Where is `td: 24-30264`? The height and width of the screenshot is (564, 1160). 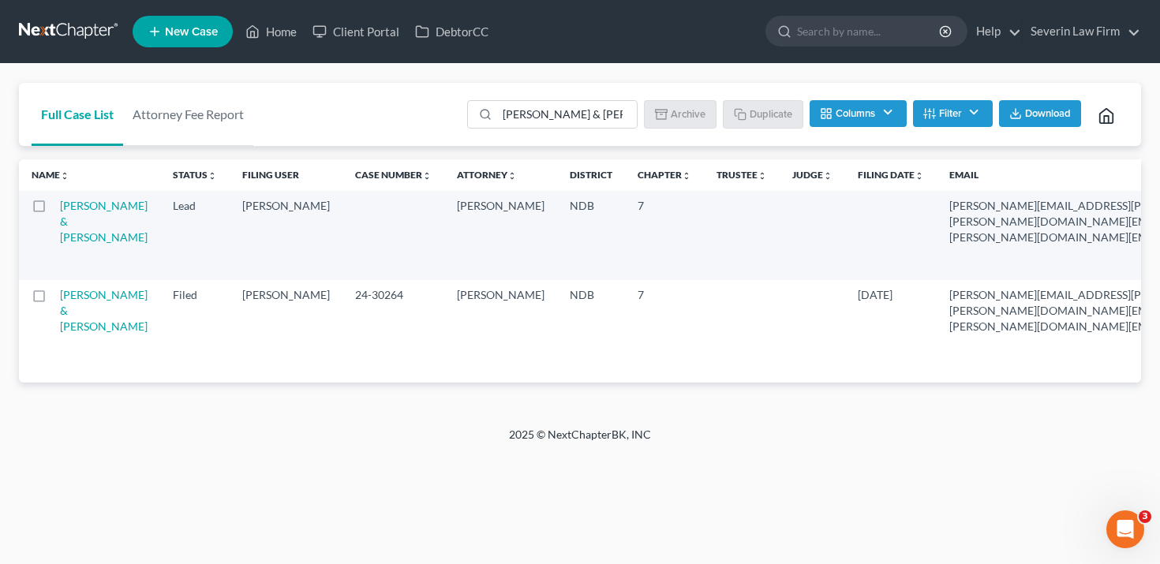
td: 24-30264 is located at coordinates (393, 324).